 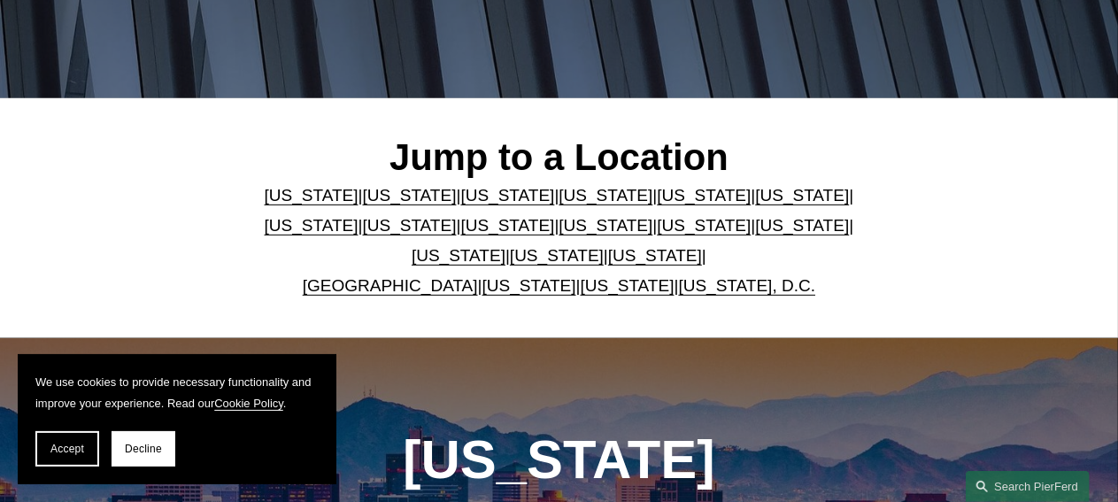 What do you see at coordinates (249, 403) in the screenshot?
I see `a: Cookie Policy` at bounding box center [249, 403].